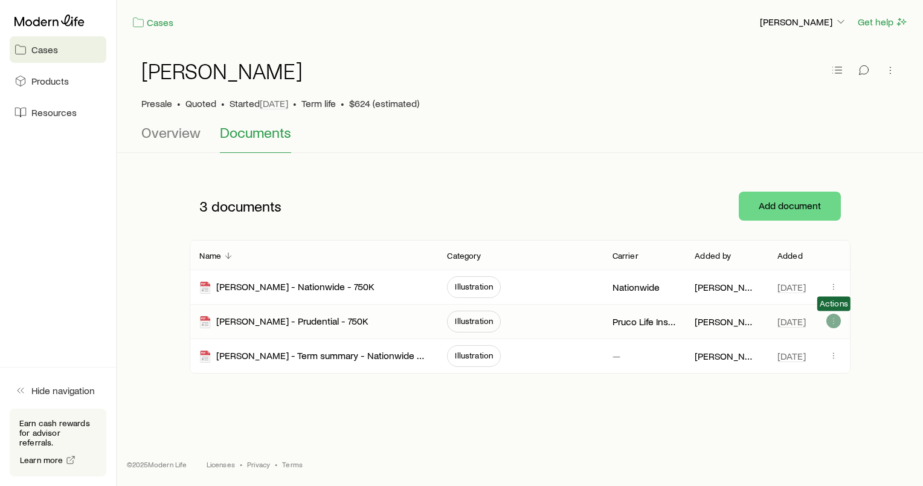 This screenshot has height=486, width=923. Describe the element at coordinates (58, 442) in the screenshot. I see `div: Earn cash rewards for advisor referrals.Learn more` at that location.